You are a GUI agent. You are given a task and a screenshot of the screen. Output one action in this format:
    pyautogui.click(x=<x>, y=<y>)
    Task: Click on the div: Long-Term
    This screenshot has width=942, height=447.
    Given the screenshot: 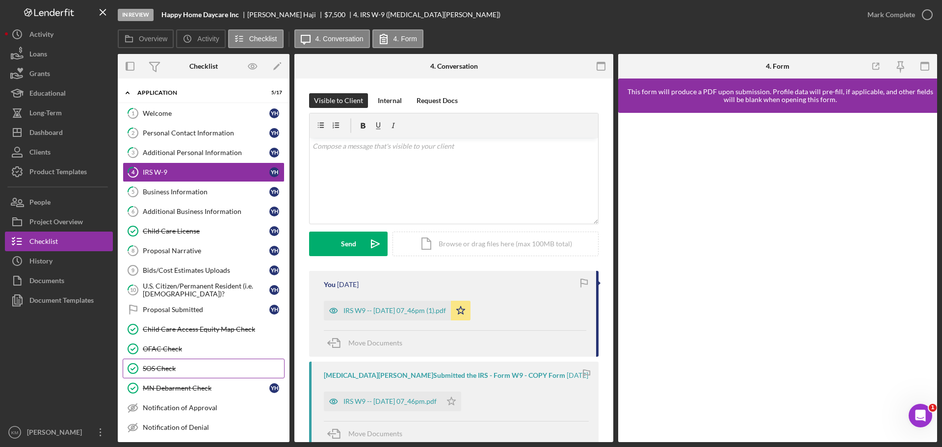 What is the action you would take?
    pyautogui.click(x=46, y=114)
    